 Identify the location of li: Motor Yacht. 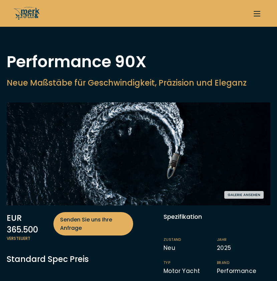
(191, 267).